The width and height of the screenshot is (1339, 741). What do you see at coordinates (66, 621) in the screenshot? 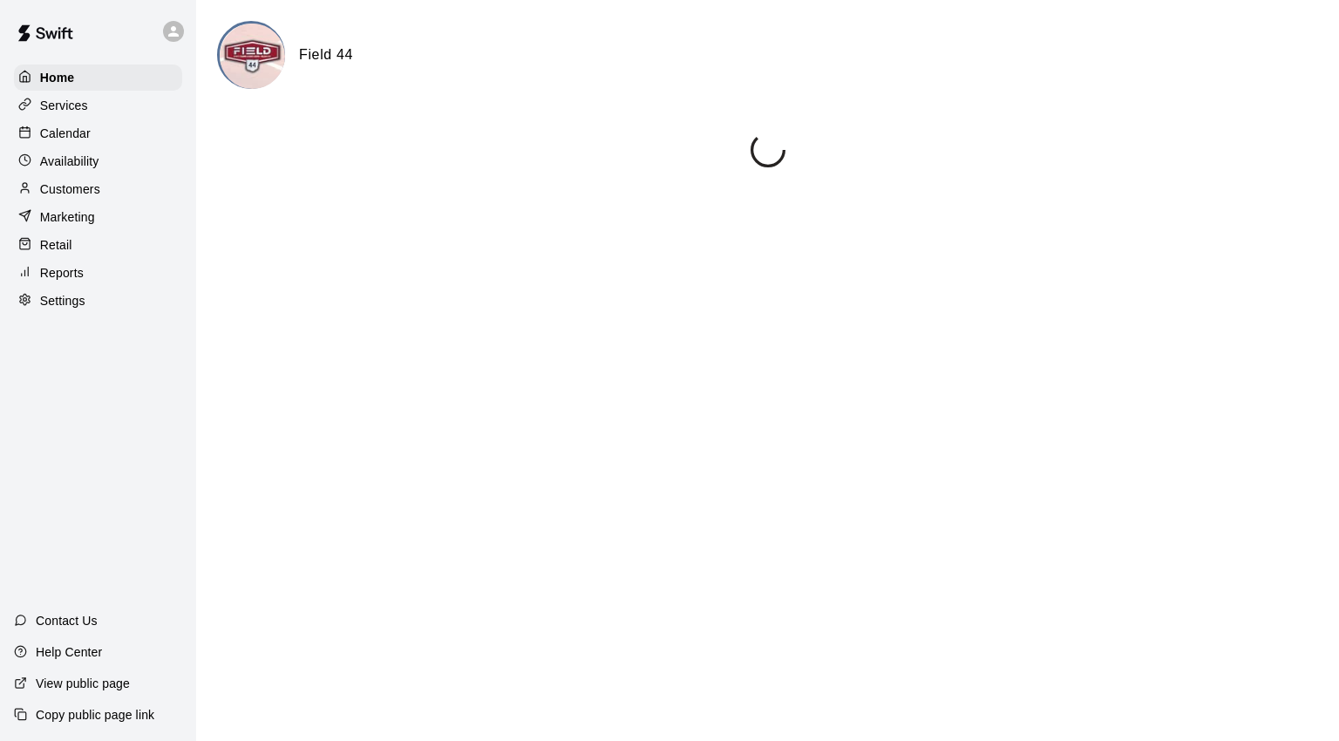
I see `p: Contact Us` at bounding box center [66, 621].